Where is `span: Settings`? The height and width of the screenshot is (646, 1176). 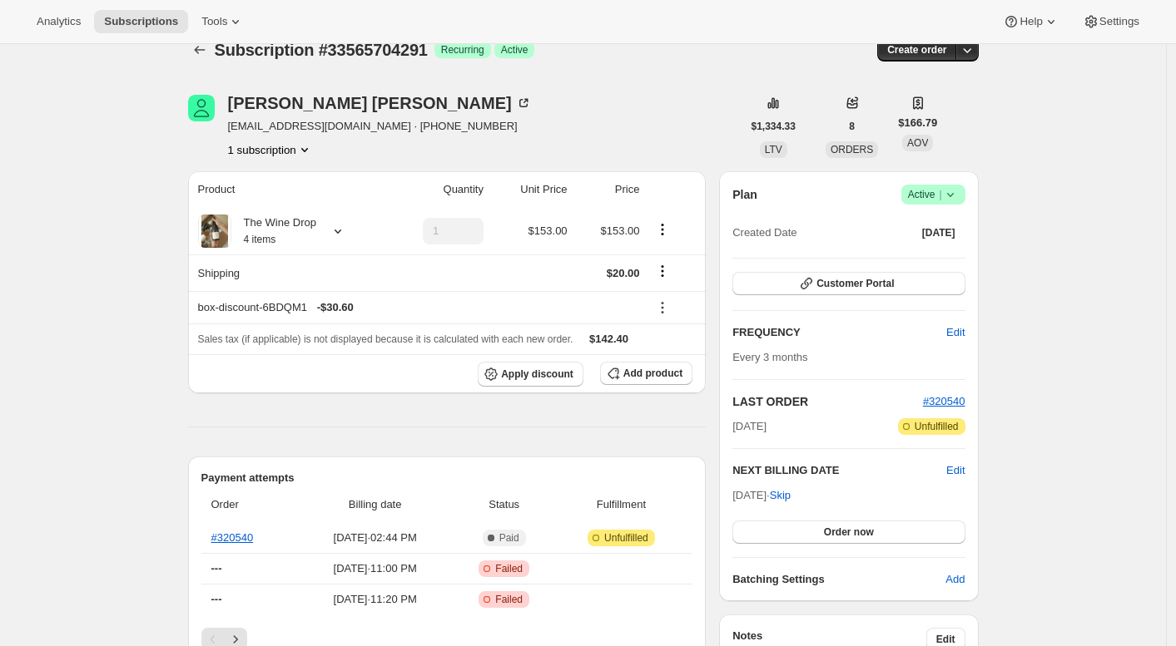 span: Settings is located at coordinates (1119, 22).